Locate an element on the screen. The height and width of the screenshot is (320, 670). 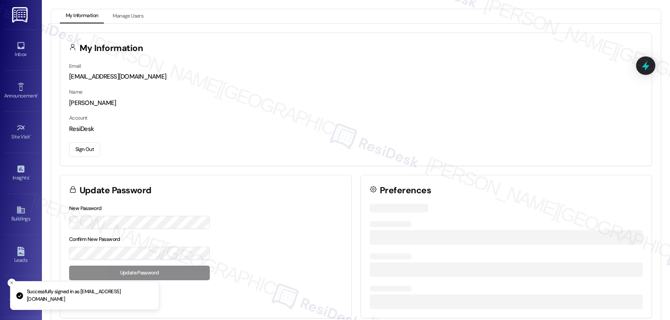
h3: Preferences is located at coordinates (406, 191).